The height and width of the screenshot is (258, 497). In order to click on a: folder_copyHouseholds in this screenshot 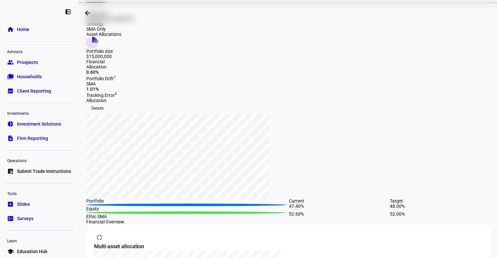, I will do `click(39, 77)`.